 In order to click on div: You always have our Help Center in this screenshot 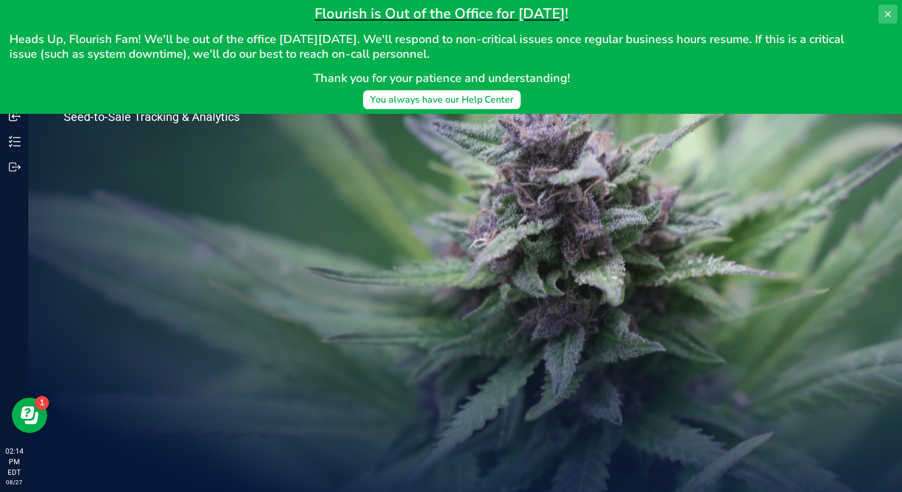, I will do `click(441, 100)`.